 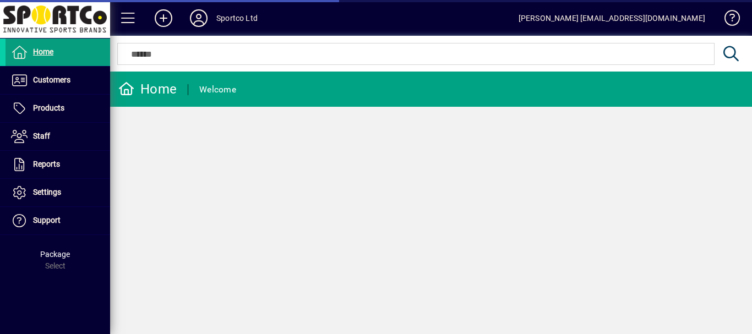 What do you see at coordinates (163, 18) in the screenshot?
I see `button: Add` at bounding box center [163, 18].